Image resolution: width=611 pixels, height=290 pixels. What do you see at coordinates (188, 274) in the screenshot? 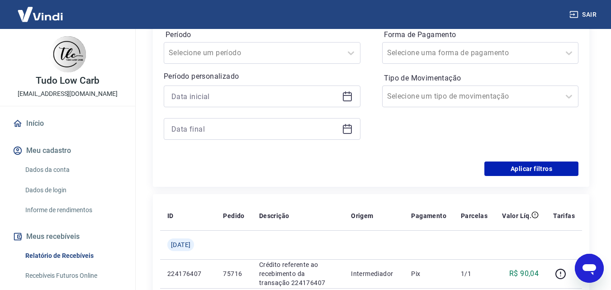
I see `p: 224176407` at bounding box center [188, 274].